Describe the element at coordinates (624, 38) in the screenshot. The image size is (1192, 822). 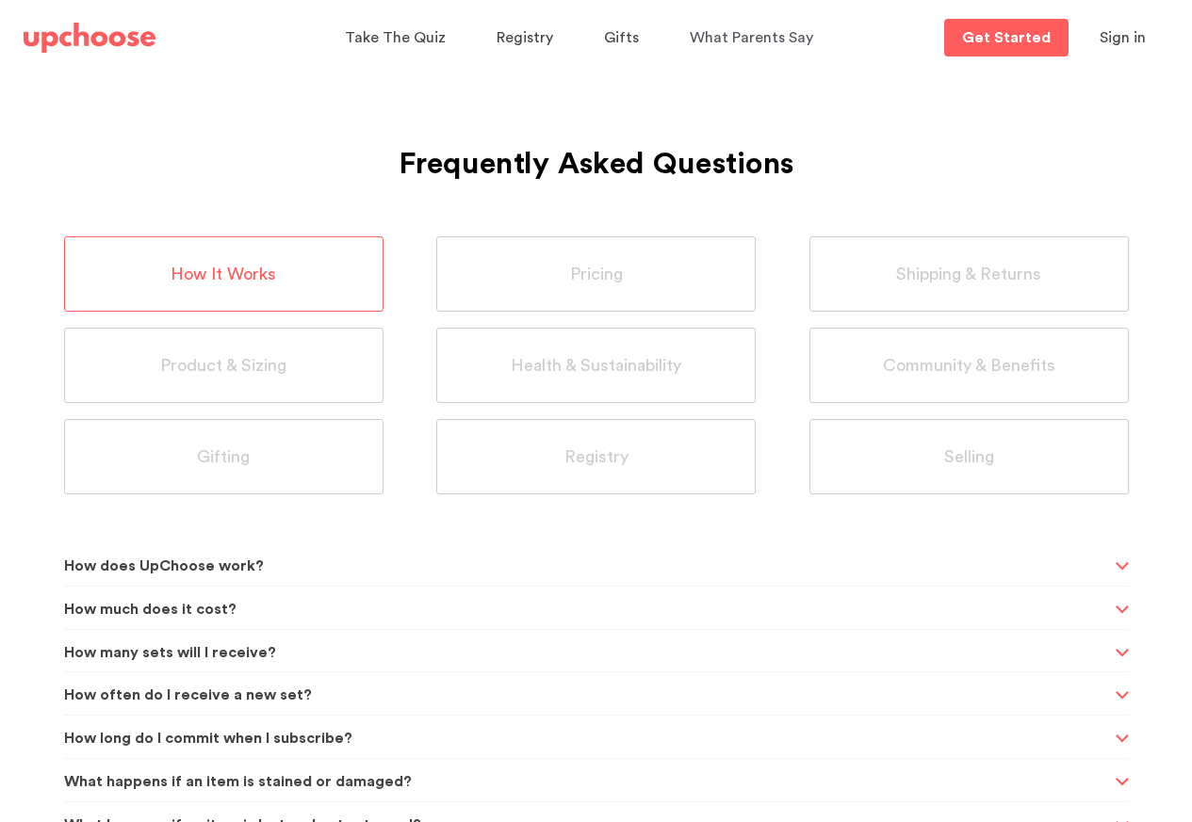
I see `a: Gifts` at that location.